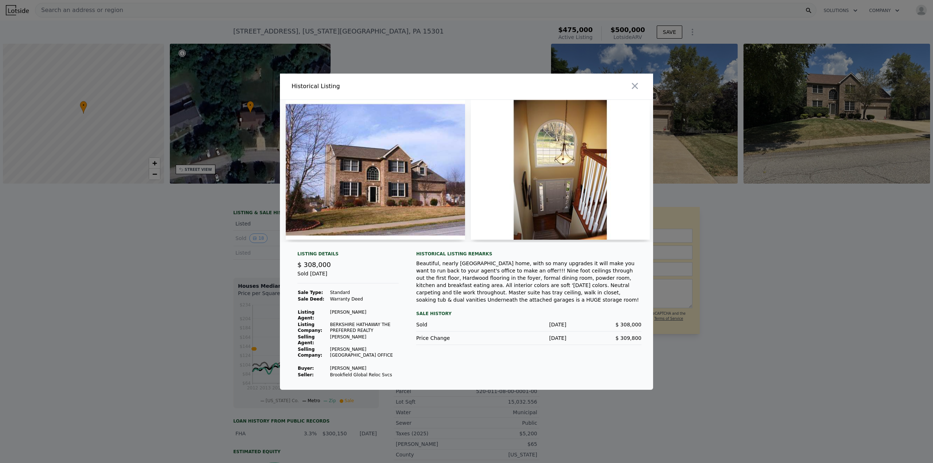  I want to click on td: Warranty Deed, so click(365, 299).